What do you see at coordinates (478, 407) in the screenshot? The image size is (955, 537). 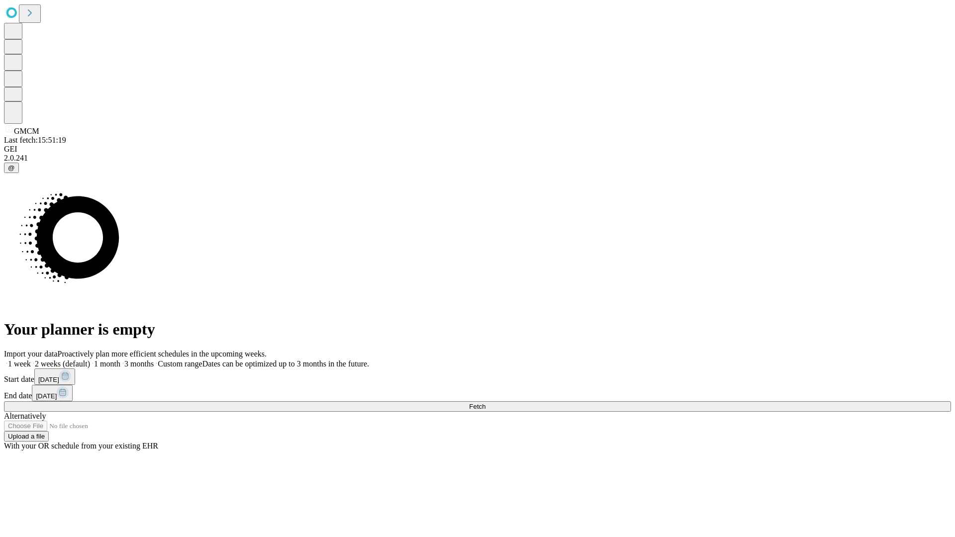 I see `button: Fetch` at bounding box center [478, 407].